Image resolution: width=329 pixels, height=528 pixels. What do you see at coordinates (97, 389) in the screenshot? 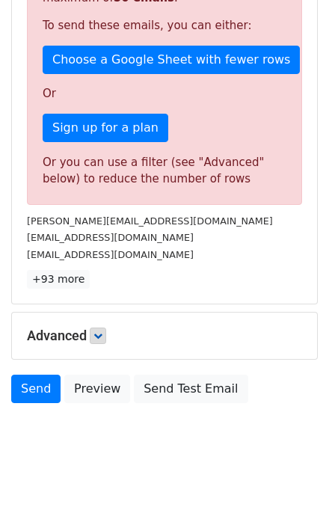
I see `a: Preview` at bounding box center [97, 389].